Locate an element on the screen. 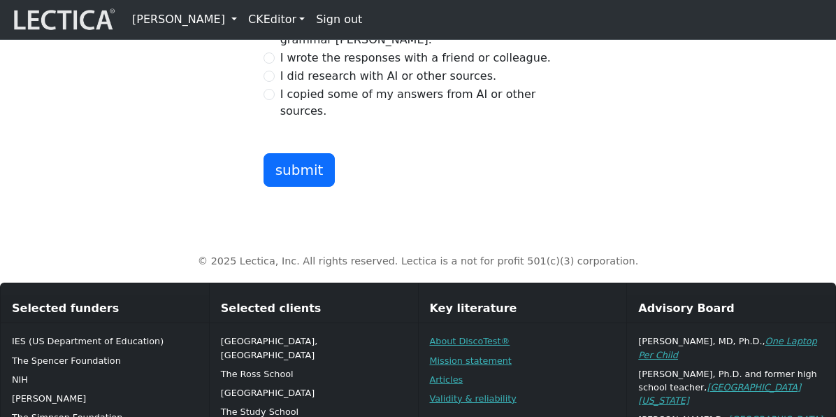 The height and width of the screenshot is (417, 836). a: One Laptop Per Child is located at coordinates (728, 347).